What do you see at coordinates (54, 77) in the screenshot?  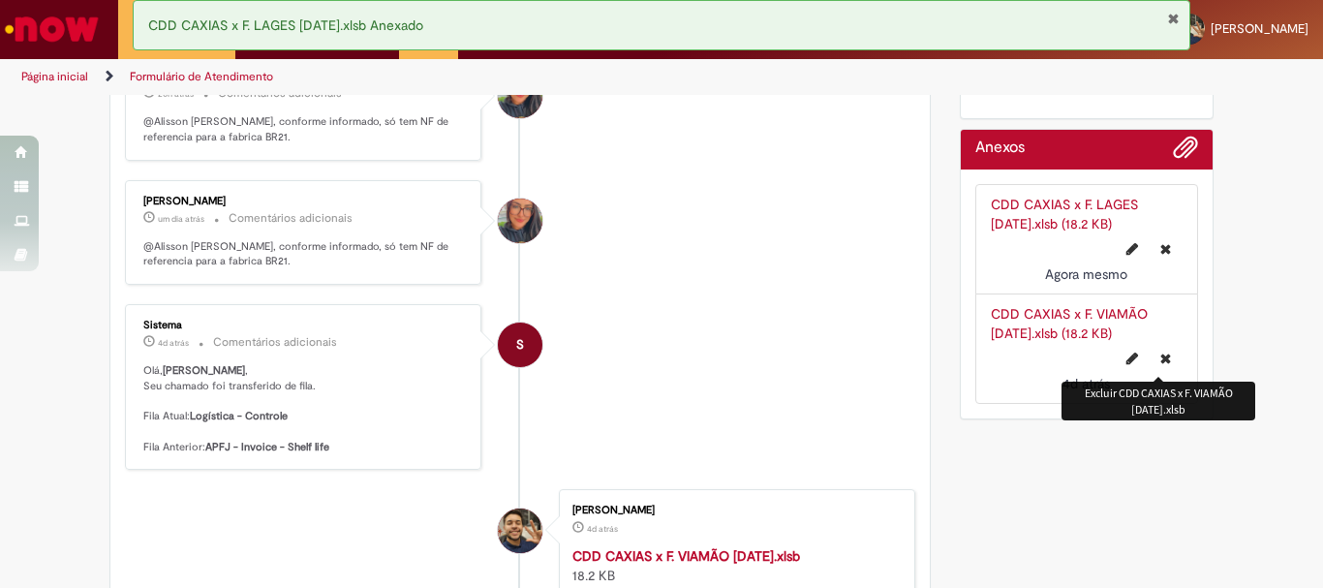 I see `a: Página inicial` at bounding box center [54, 77].